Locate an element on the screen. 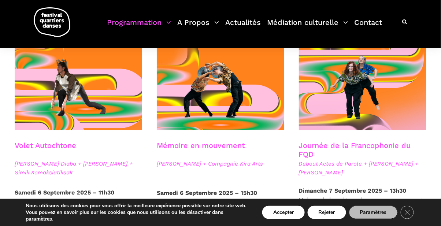 Image resolution: width=441 pixels, height=226 pixels. a: Actualités is located at coordinates (243, 27).